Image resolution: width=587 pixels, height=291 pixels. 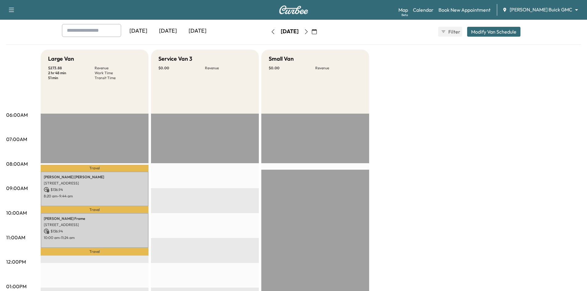 I want to click on p: Work Time, so click(x=118, y=73).